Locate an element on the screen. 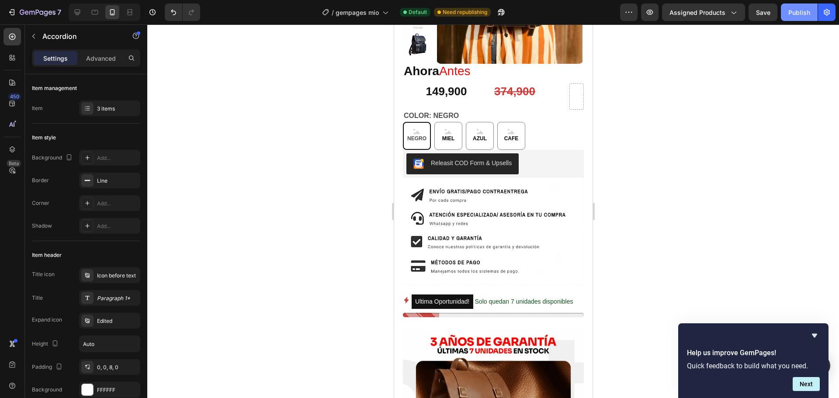 The image size is (839, 398). p: Advanced is located at coordinates (101, 58).